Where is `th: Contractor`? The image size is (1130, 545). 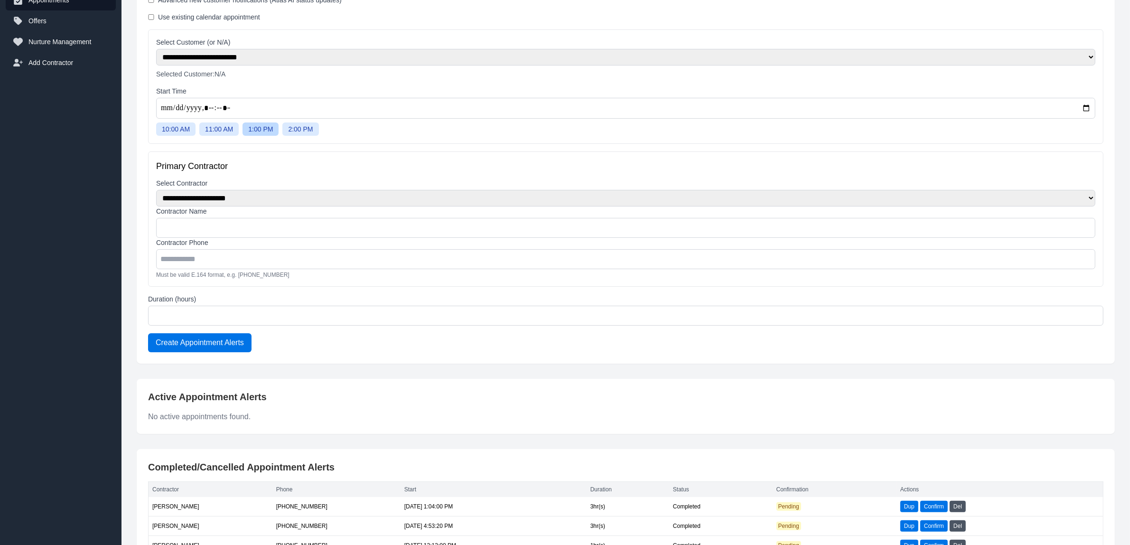 th: Contractor is located at coordinates (210, 489).